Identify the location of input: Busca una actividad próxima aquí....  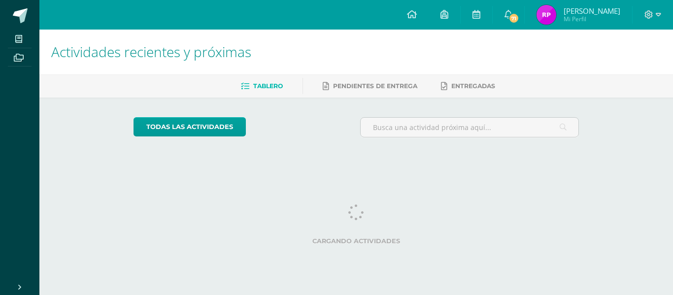
(470, 127).